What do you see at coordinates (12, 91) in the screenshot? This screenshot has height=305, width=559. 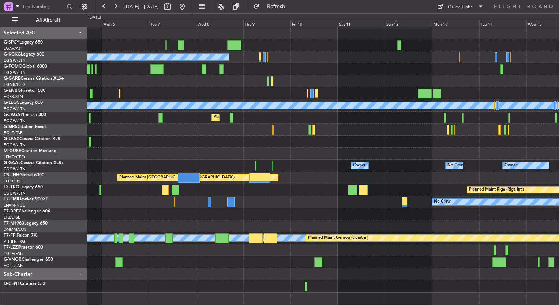 I see `span: G-ENRG` at bounding box center [12, 91].